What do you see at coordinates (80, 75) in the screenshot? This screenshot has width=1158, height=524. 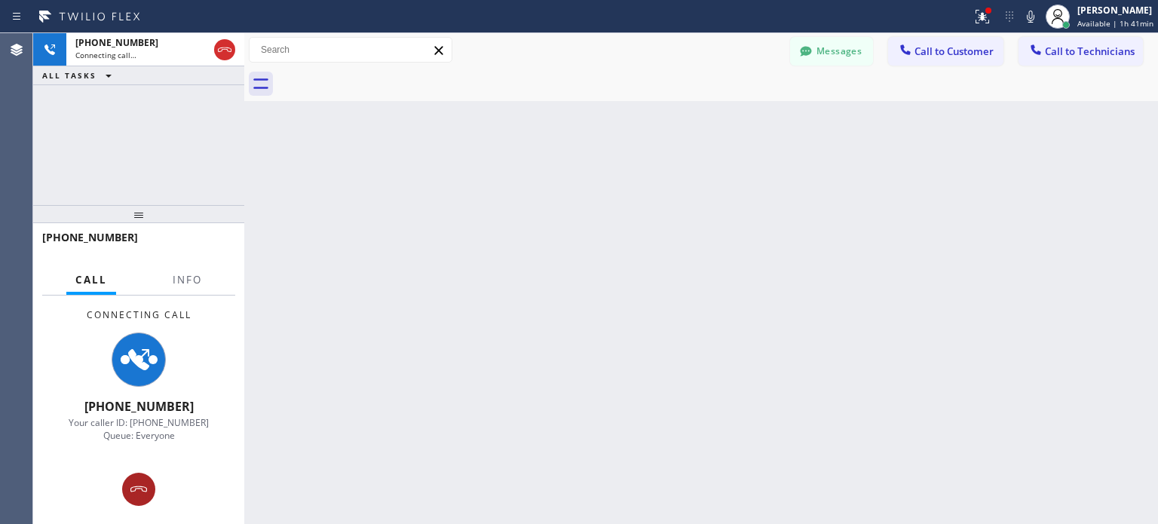 I see `button: ALL TASKS` at bounding box center [80, 75].